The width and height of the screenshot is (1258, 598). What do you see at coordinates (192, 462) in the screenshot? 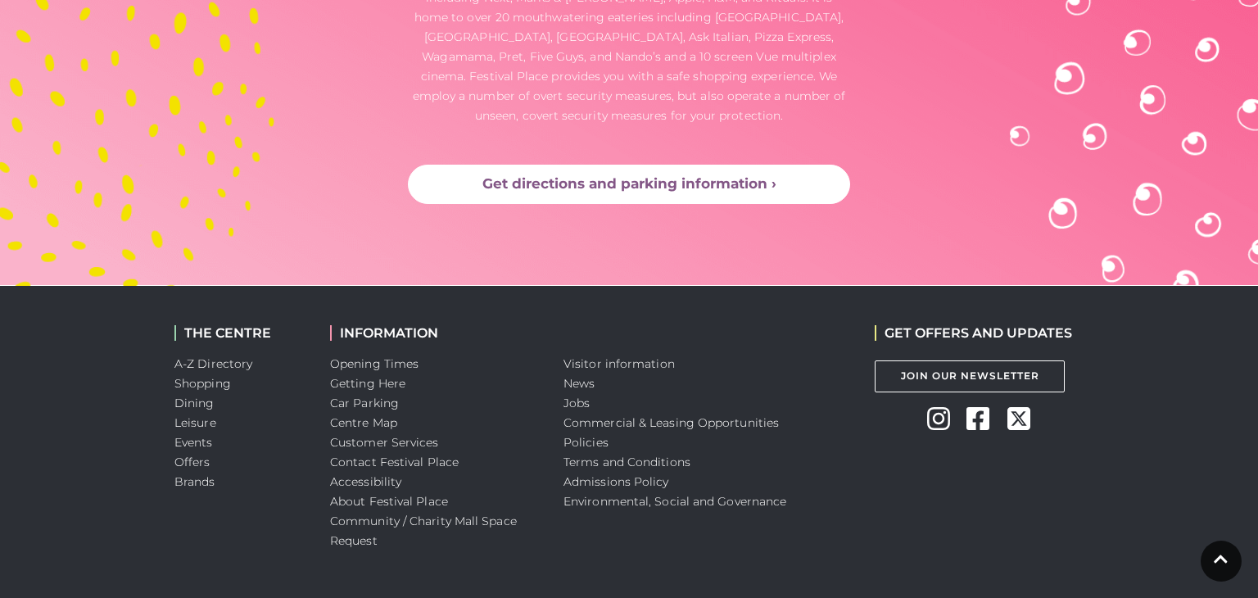
I see `a: Offers` at bounding box center [192, 462].